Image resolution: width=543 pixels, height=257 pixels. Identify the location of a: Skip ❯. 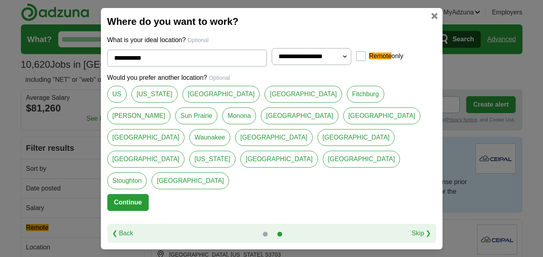
(421, 234).